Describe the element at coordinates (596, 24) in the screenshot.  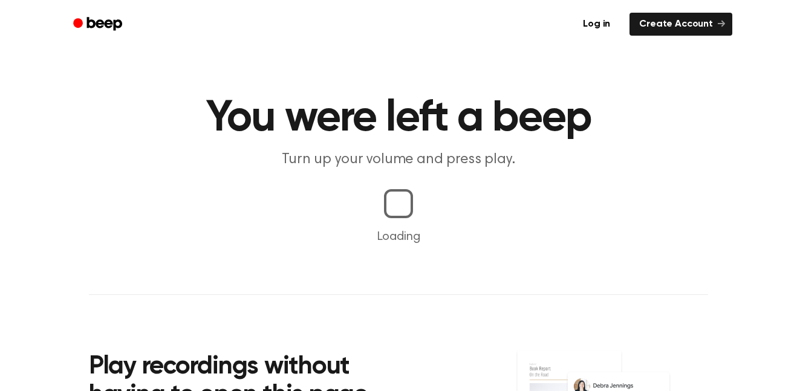
I see `a: Log in` at that location.